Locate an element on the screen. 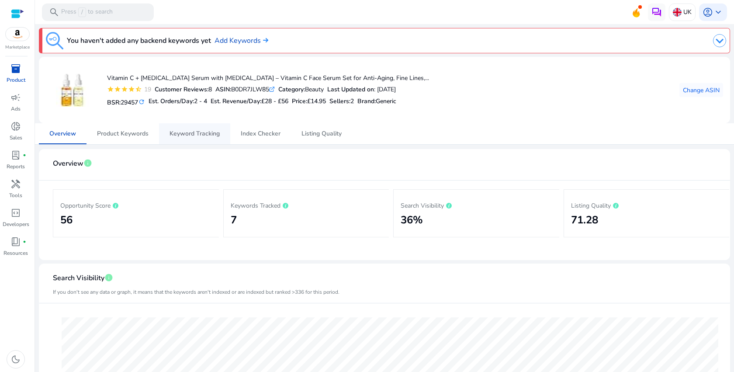 The height and width of the screenshot is (372, 734). mat-icon: star_half is located at coordinates (138, 89).